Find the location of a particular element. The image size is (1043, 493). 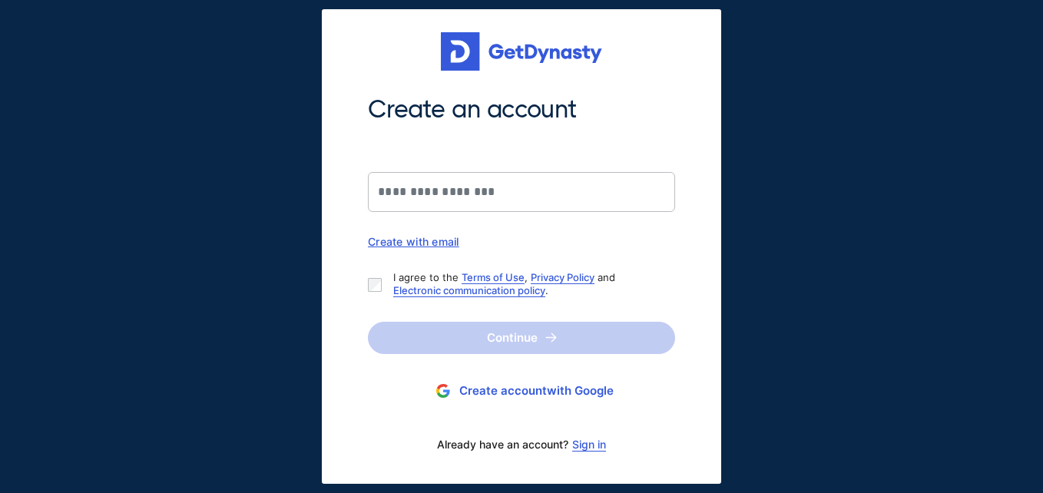

p: I agree to the , and . is located at coordinates (527, 284).